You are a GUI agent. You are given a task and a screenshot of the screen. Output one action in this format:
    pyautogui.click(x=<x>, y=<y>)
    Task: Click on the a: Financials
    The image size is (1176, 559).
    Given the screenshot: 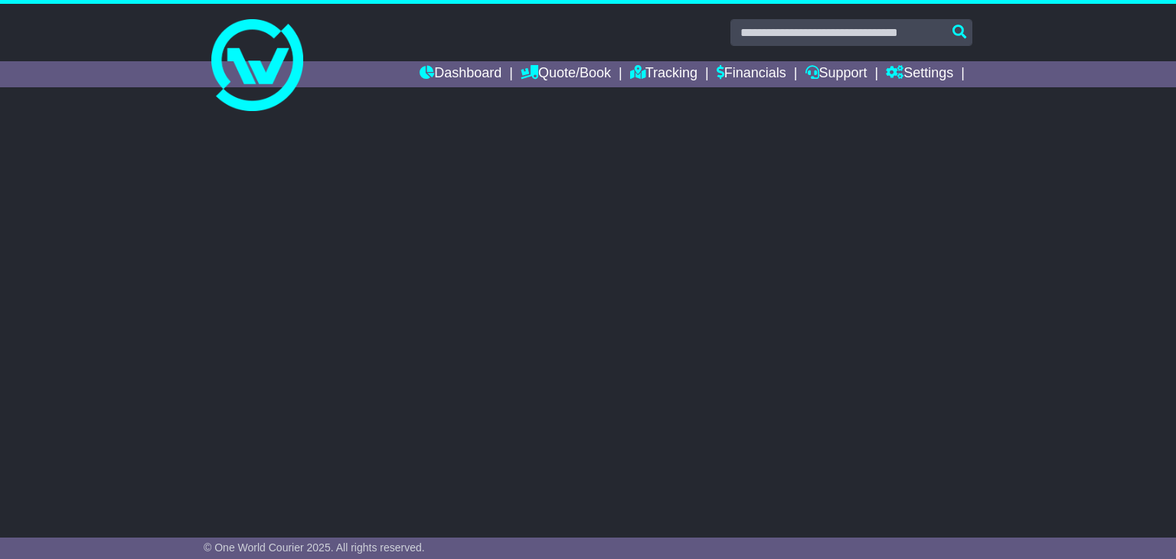 What is the action you would take?
    pyautogui.click(x=751, y=74)
    